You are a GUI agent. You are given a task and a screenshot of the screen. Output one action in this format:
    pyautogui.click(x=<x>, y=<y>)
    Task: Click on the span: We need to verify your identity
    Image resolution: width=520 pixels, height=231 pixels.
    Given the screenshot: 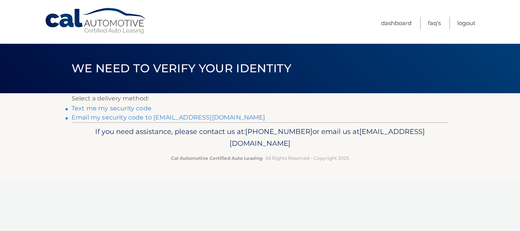 What is the action you would take?
    pyautogui.click(x=181, y=68)
    